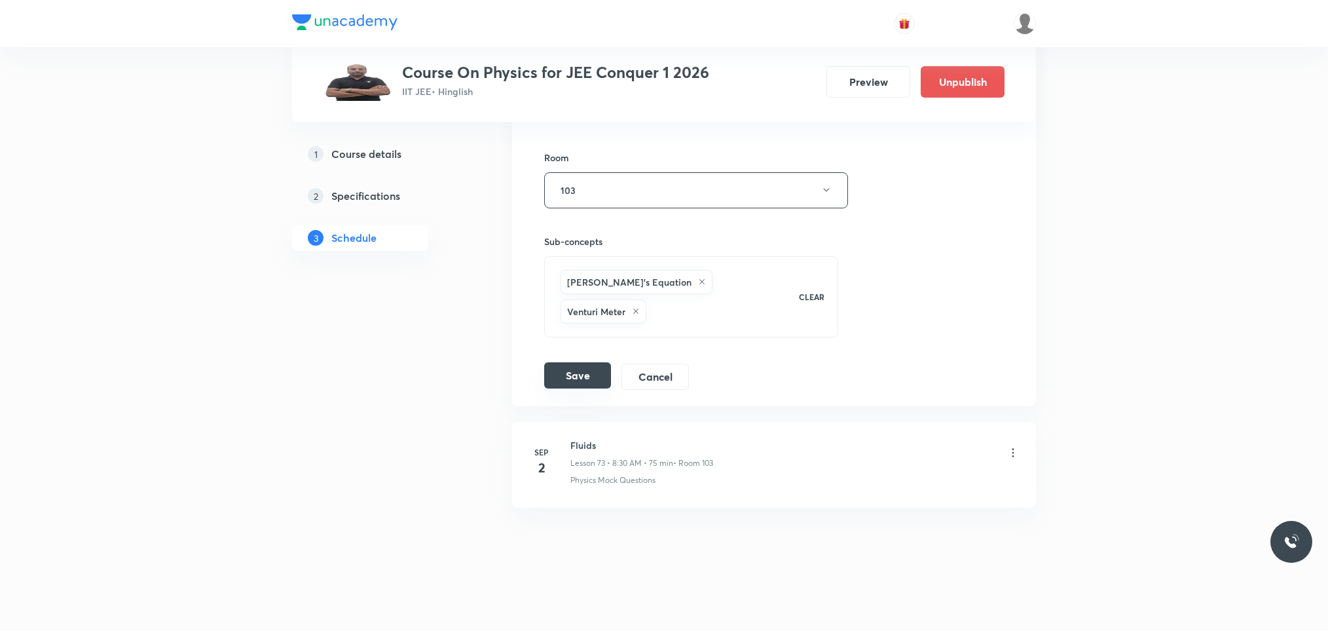  I want to click on h4: 2, so click(542, 468).